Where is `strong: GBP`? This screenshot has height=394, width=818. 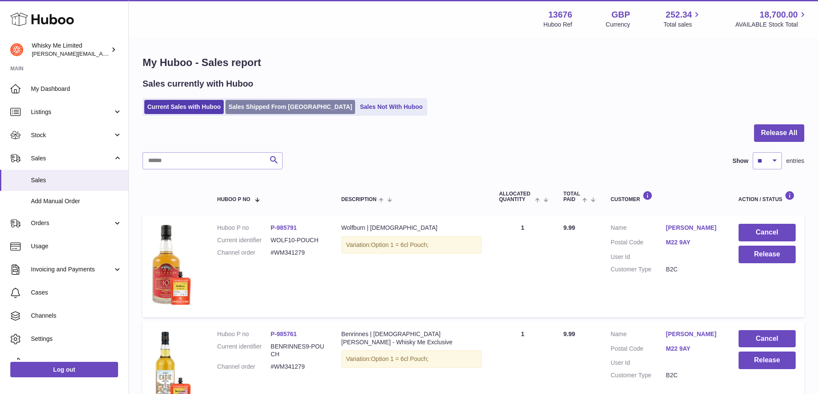
strong: GBP is located at coordinates (620, 15).